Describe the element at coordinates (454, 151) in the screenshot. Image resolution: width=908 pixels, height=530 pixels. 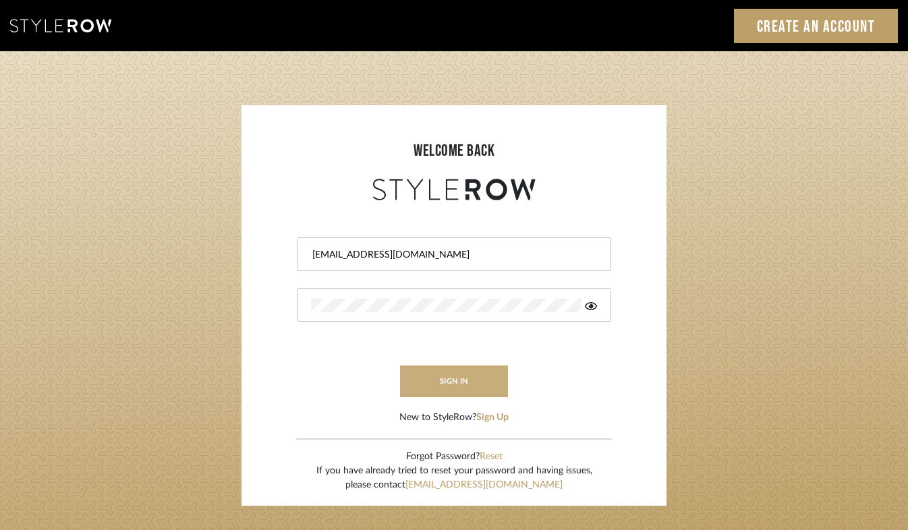
I see `div: welcome back` at that location.